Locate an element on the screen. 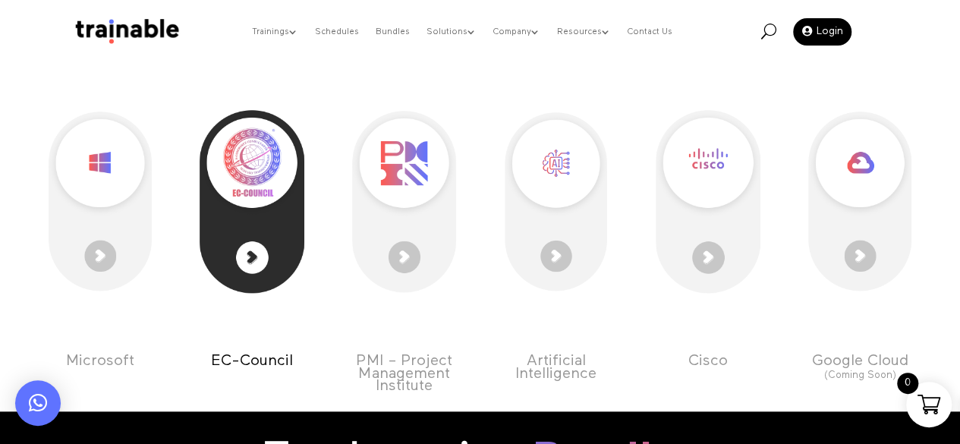 The image size is (960, 444). p: PMI – Project Management Institute is located at coordinates (404, 373).